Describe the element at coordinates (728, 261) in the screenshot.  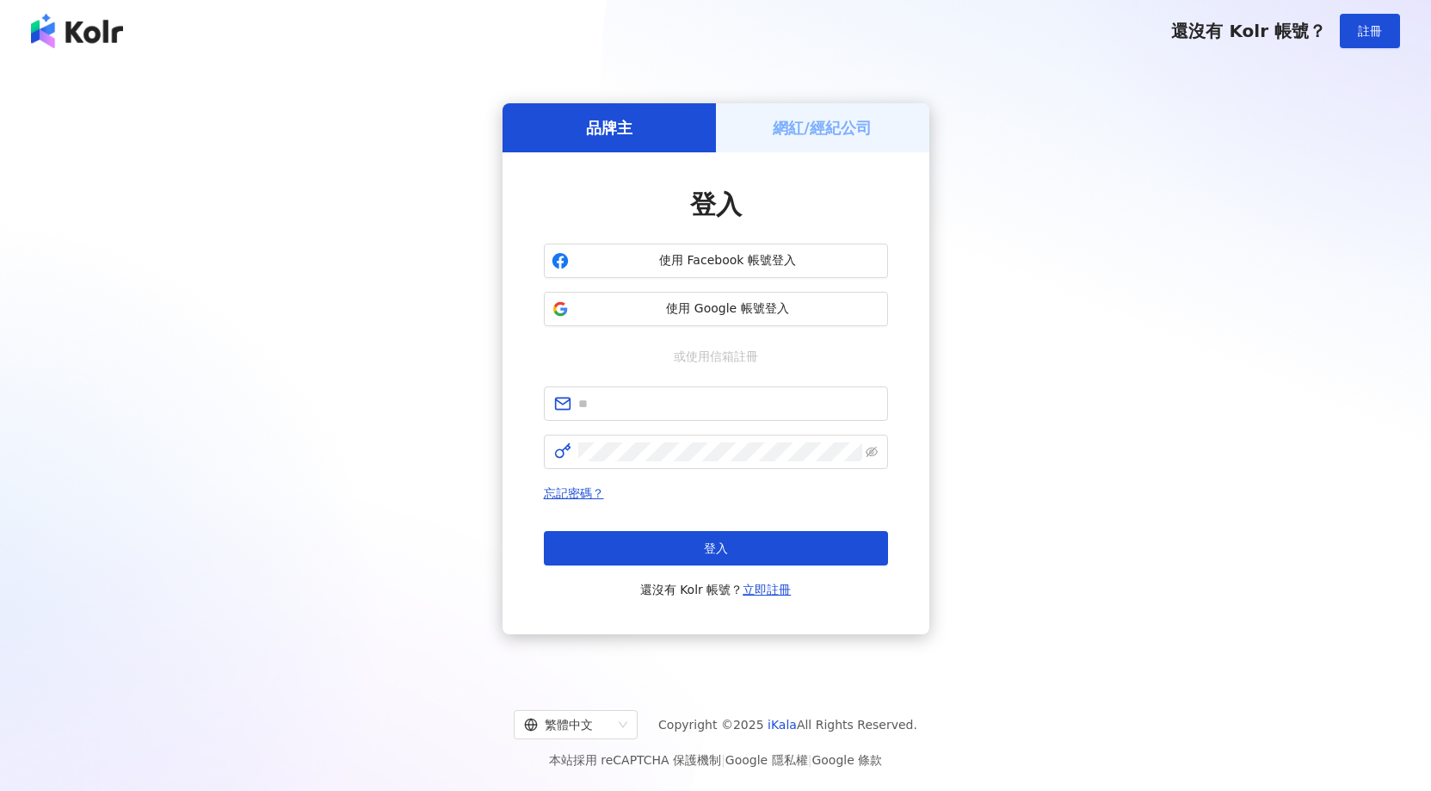
I see `span: 使用 Facebook 帳號登入` at that location.